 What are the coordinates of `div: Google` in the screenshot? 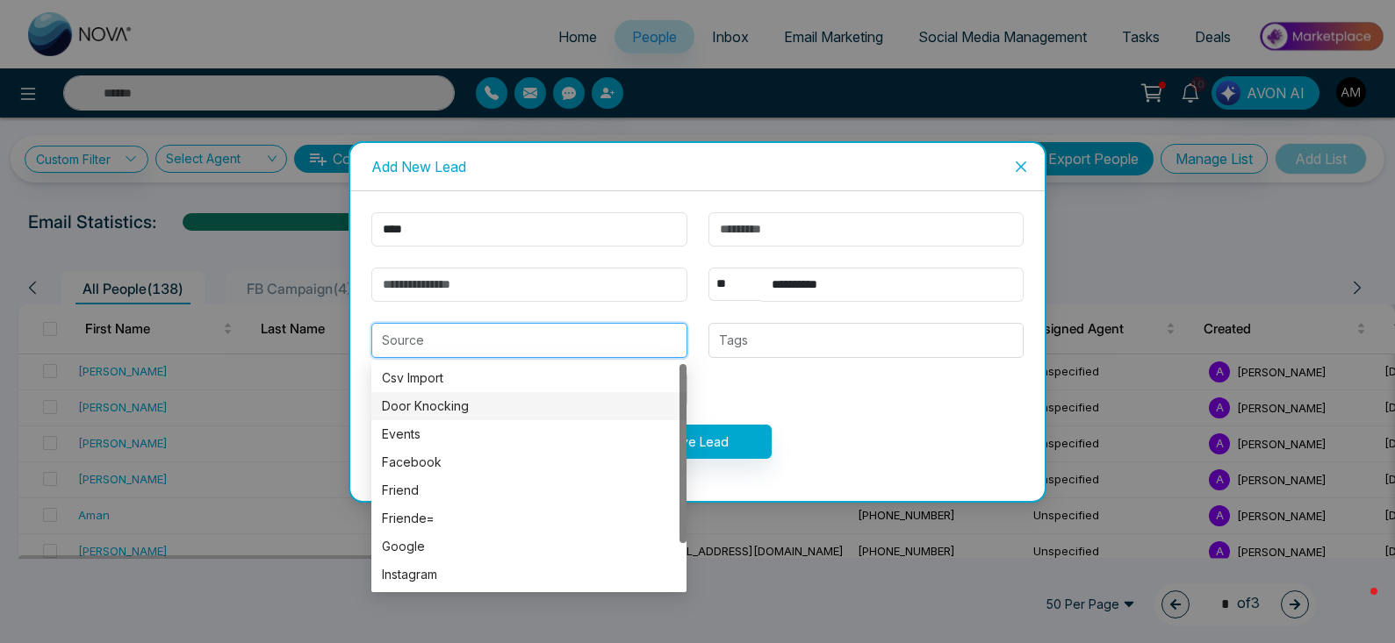 It's located at (528, 547).